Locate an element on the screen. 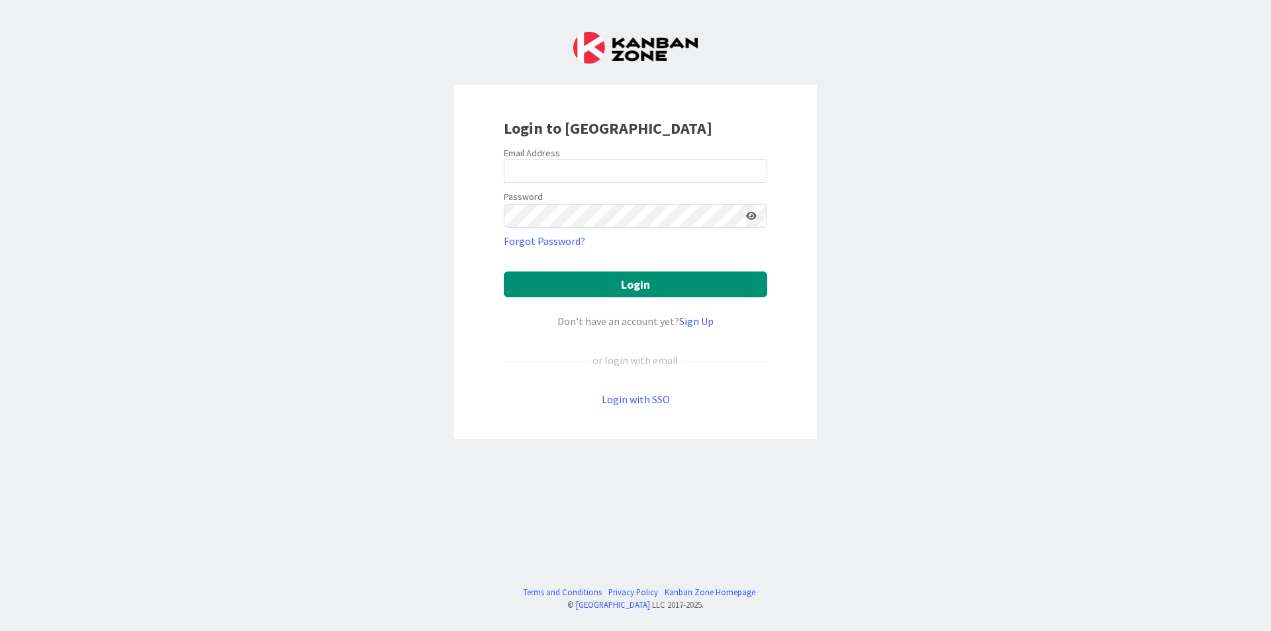 The width and height of the screenshot is (1271, 631). img: Kanban Zone is located at coordinates (635, 48).